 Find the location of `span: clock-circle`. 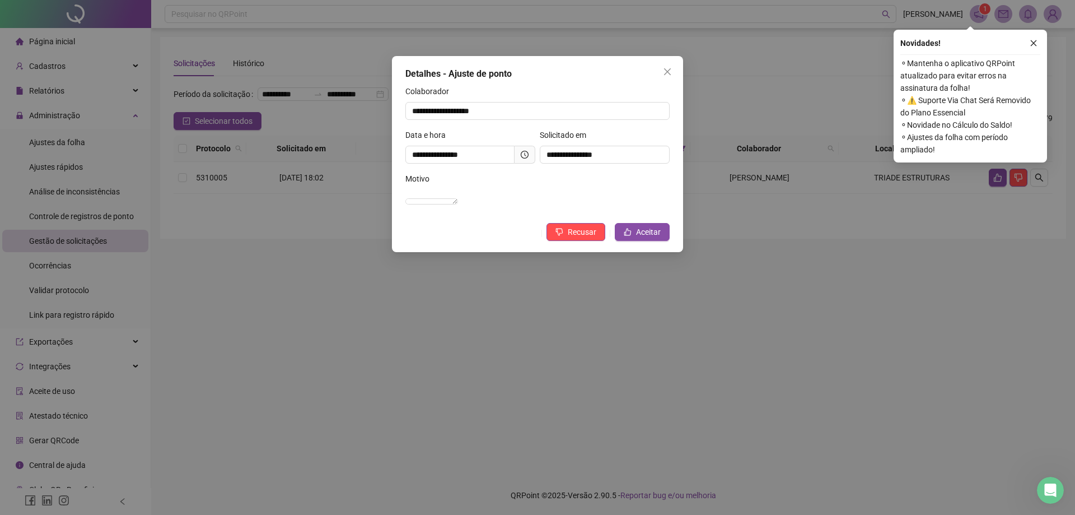

span: clock-circle is located at coordinates (525, 155).